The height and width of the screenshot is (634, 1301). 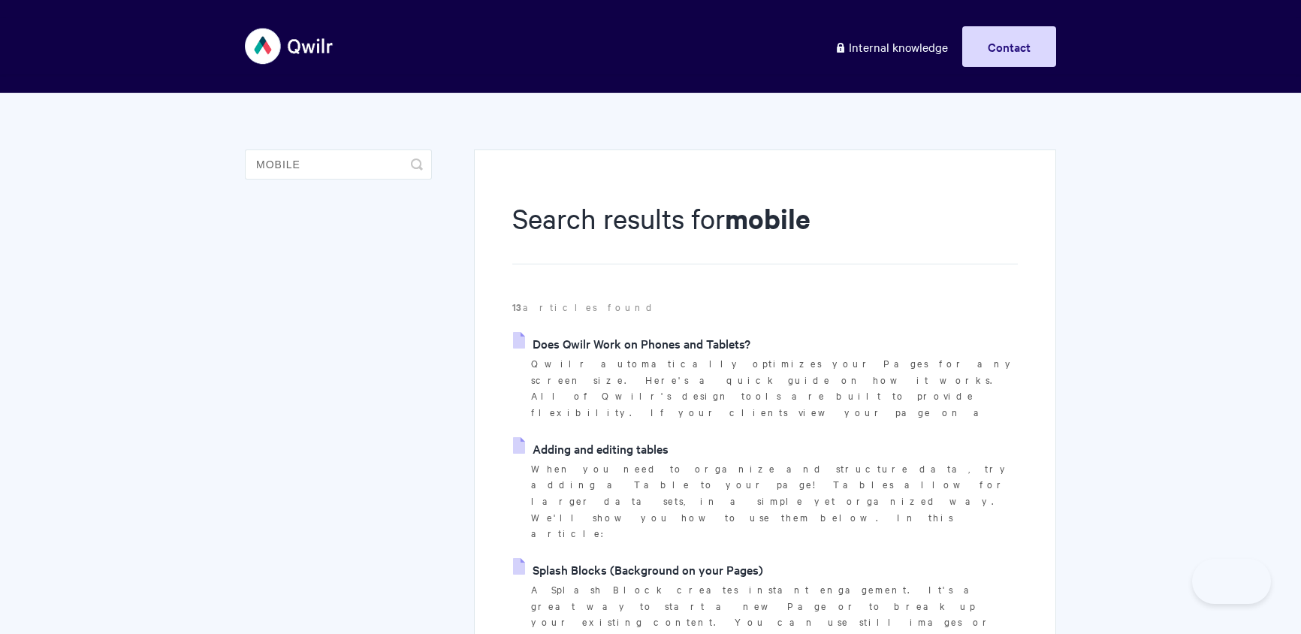 What do you see at coordinates (767, 218) in the screenshot?
I see `strong: mobile` at bounding box center [767, 218].